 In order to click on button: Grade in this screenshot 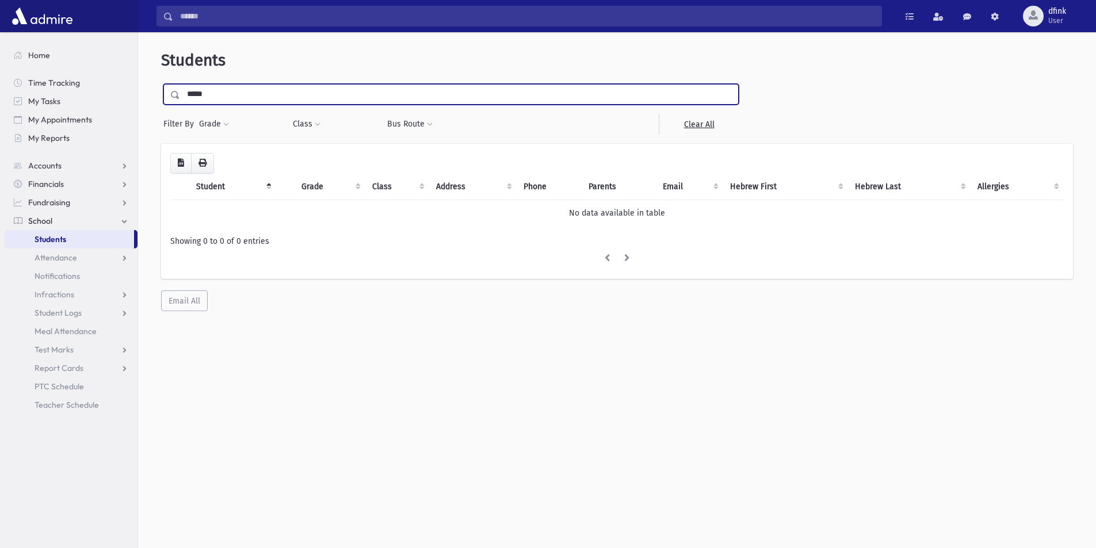, I will do `click(214, 124)`.